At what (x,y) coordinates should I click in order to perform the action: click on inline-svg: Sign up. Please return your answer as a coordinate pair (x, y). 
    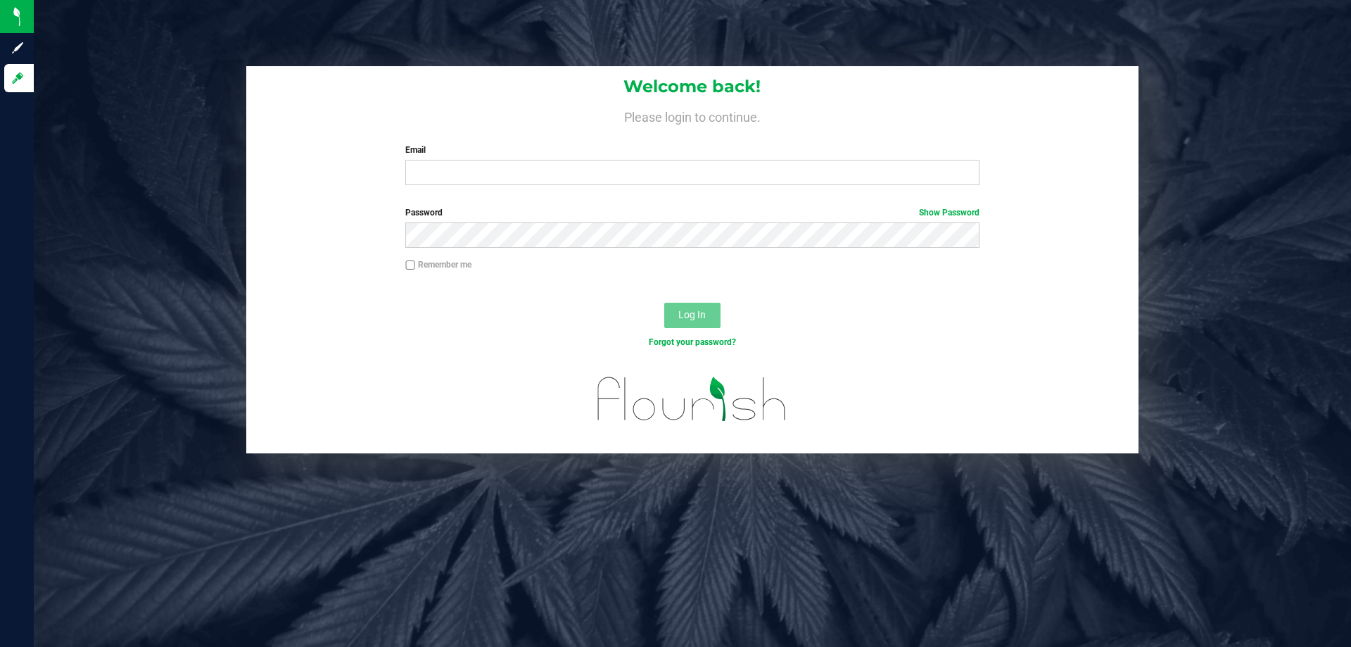
    Looking at the image, I should click on (18, 48).